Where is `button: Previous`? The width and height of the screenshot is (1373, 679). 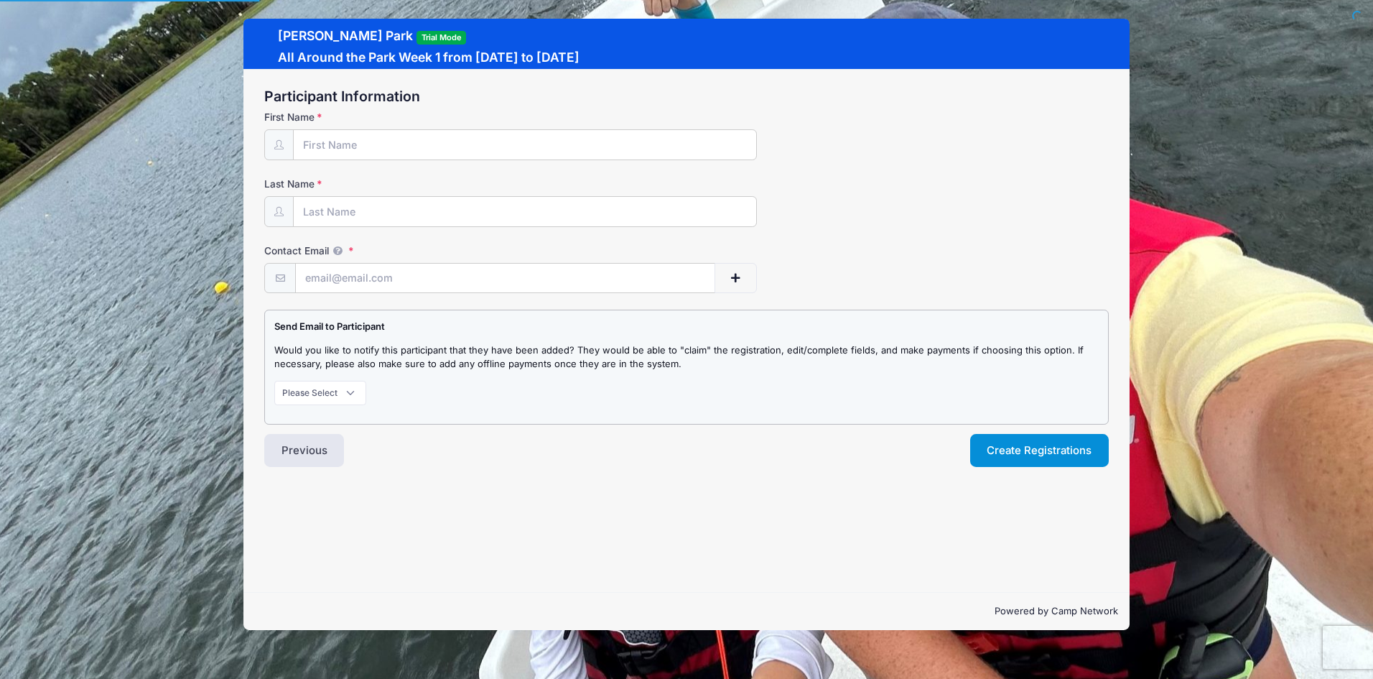 button: Previous is located at coordinates (305, 450).